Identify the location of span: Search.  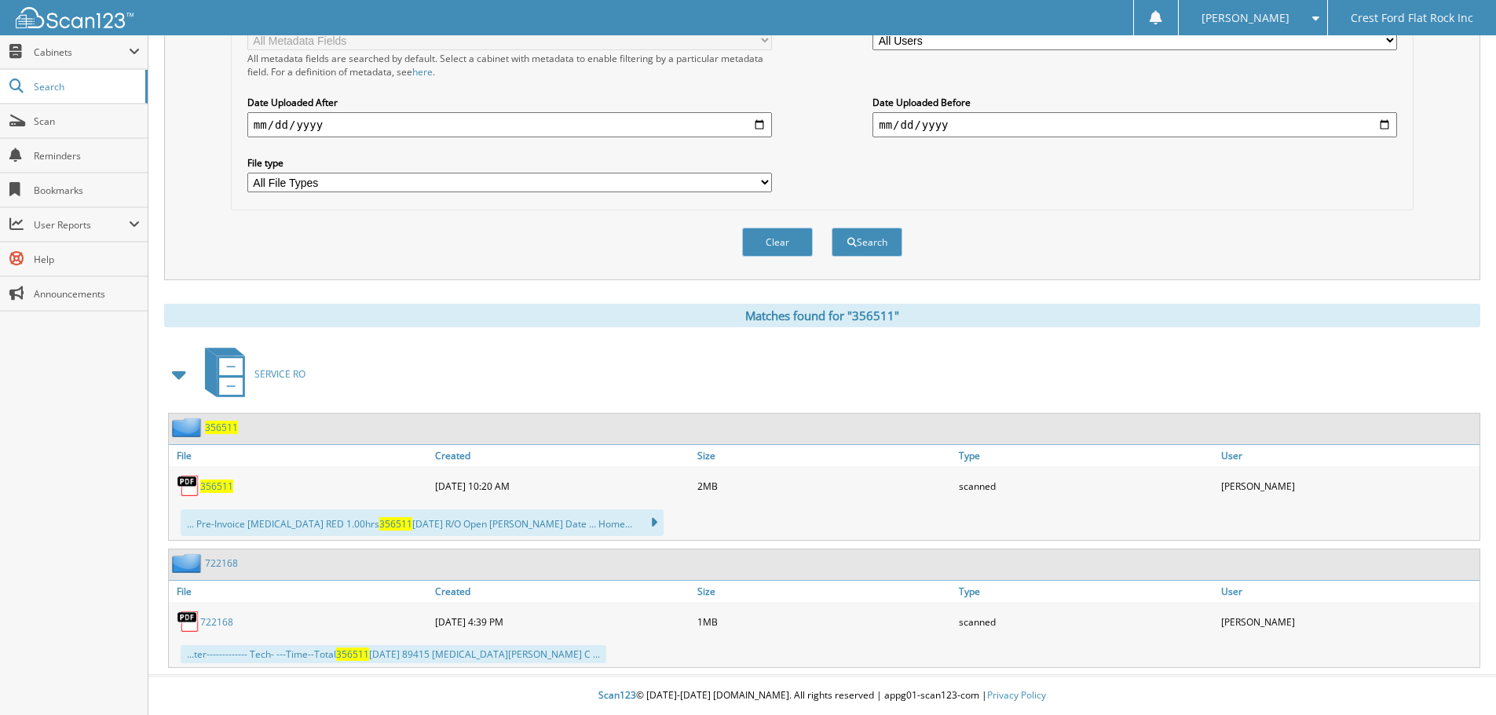
(86, 86).